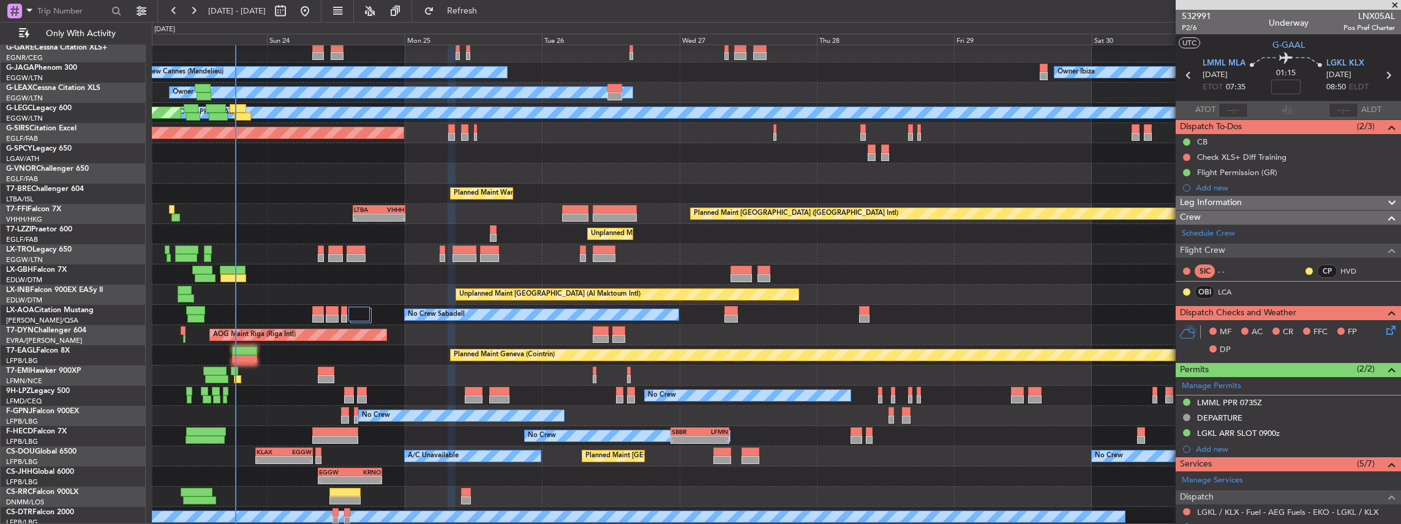 The height and width of the screenshot is (524, 1401). I want to click on a: Schedule Crew, so click(1208, 234).